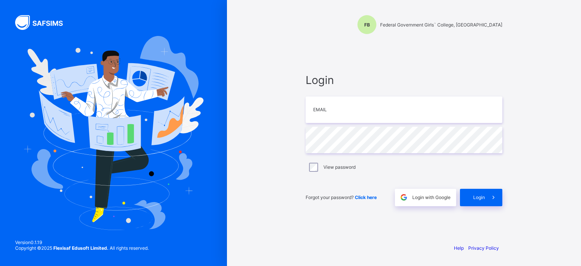 This screenshot has height=266, width=581. What do you see at coordinates (341, 197) in the screenshot?
I see `span: Forgot your password?` at bounding box center [341, 197].